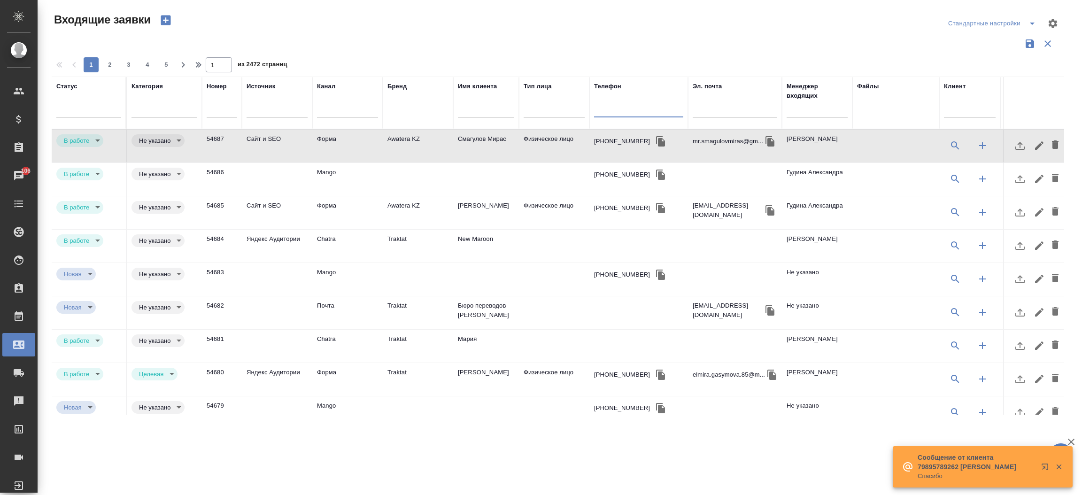 The height and width of the screenshot is (495, 1082). Describe the element at coordinates (707, 86) in the screenshot. I see `div: Эл. почта` at that location.